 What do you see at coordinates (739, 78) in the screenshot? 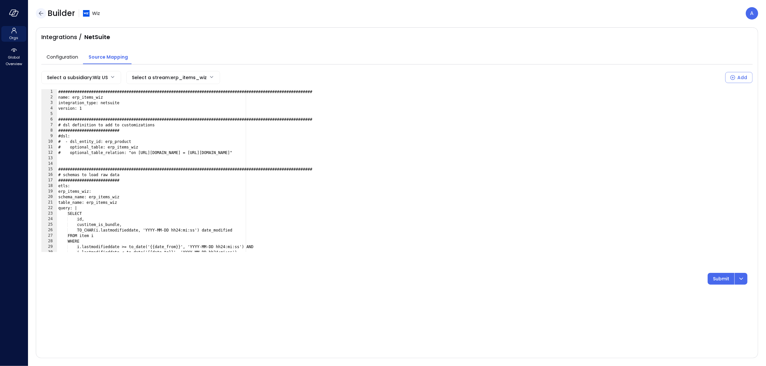
I see `button: Add` at bounding box center [739, 78].